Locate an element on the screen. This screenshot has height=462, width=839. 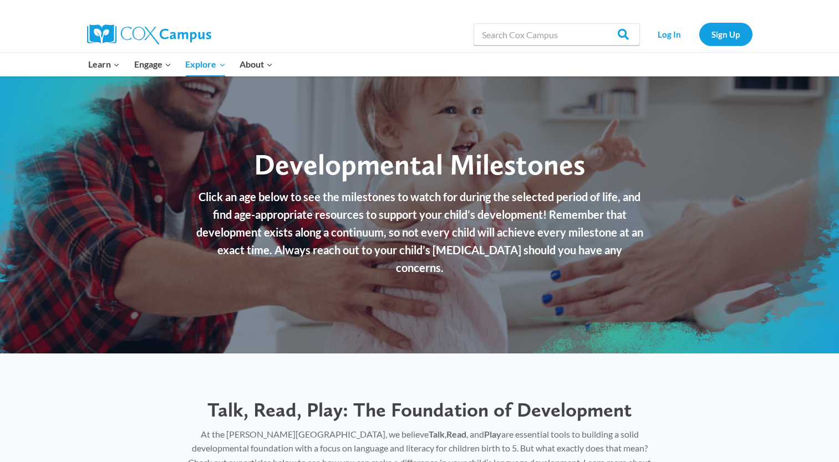
span: Learn is located at coordinates (104, 64).